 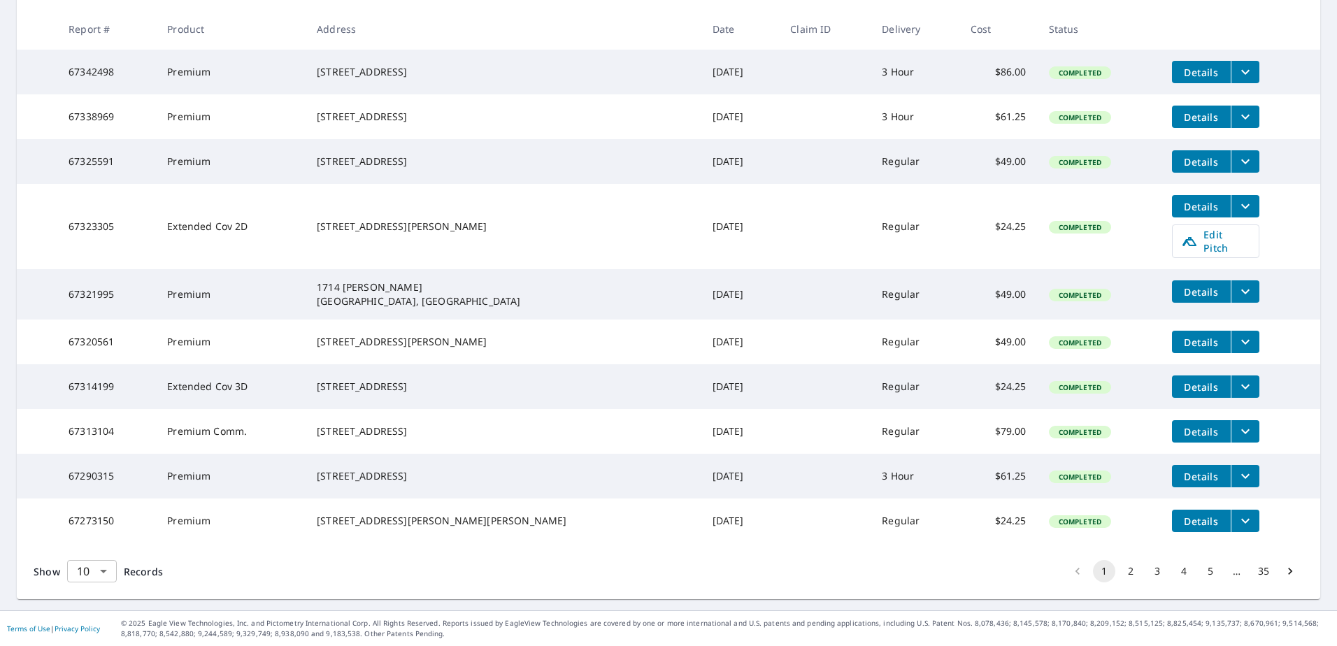 What do you see at coordinates (231, 227) in the screenshot?
I see `td: Extended Cov 2D` at bounding box center [231, 227].